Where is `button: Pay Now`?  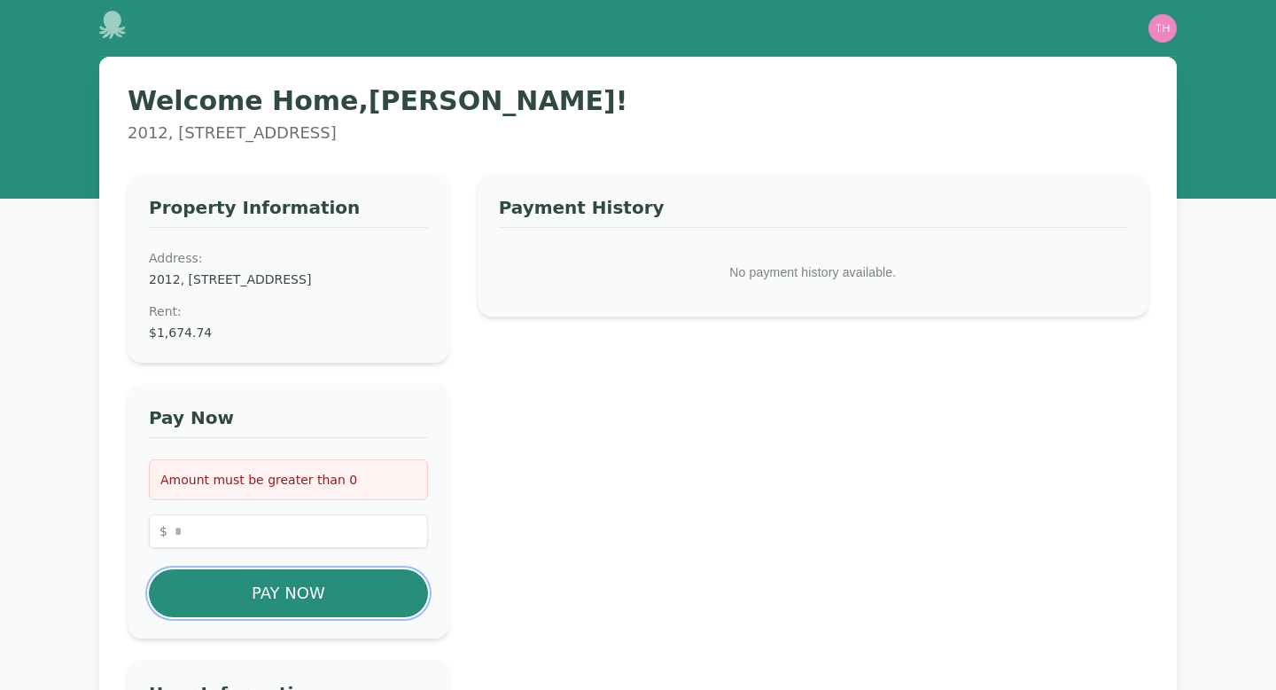 button: Pay Now is located at coordinates (288, 593).